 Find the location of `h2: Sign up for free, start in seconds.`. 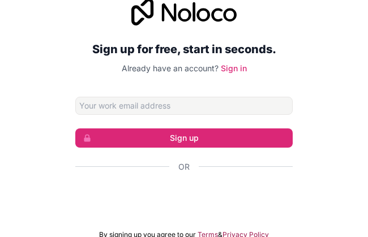

h2: Sign up for free, start in seconds. is located at coordinates (184, 49).